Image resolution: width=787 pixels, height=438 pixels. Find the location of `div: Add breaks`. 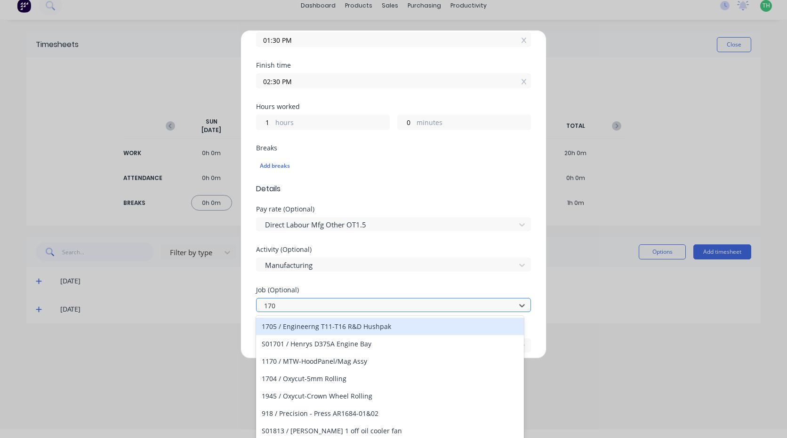

div: Add breaks is located at coordinates (393, 166).